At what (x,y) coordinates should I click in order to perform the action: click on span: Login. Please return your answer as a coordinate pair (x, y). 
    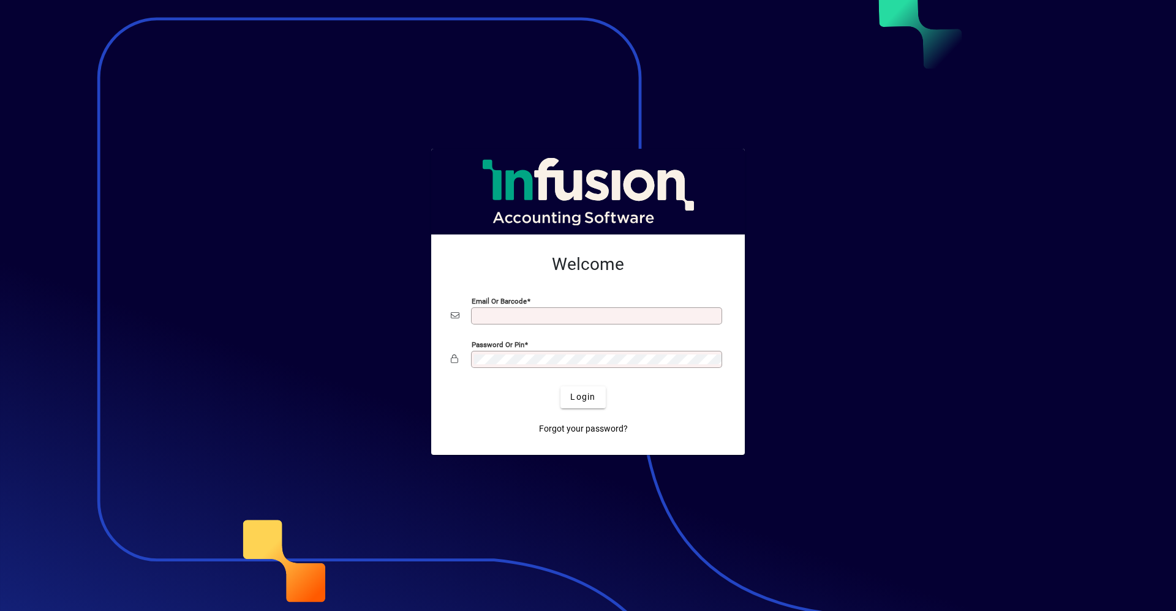
    Looking at the image, I should click on (582, 397).